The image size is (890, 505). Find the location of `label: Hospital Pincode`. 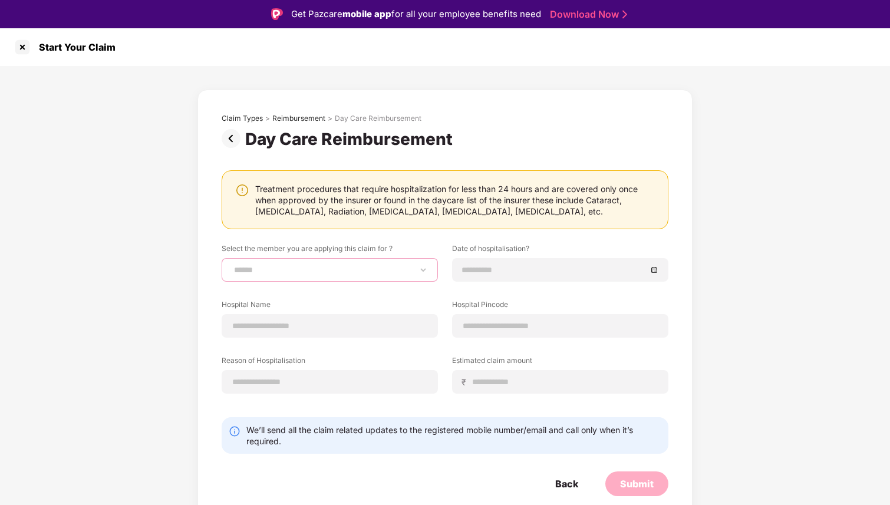

label: Hospital Pincode is located at coordinates (560, 307).